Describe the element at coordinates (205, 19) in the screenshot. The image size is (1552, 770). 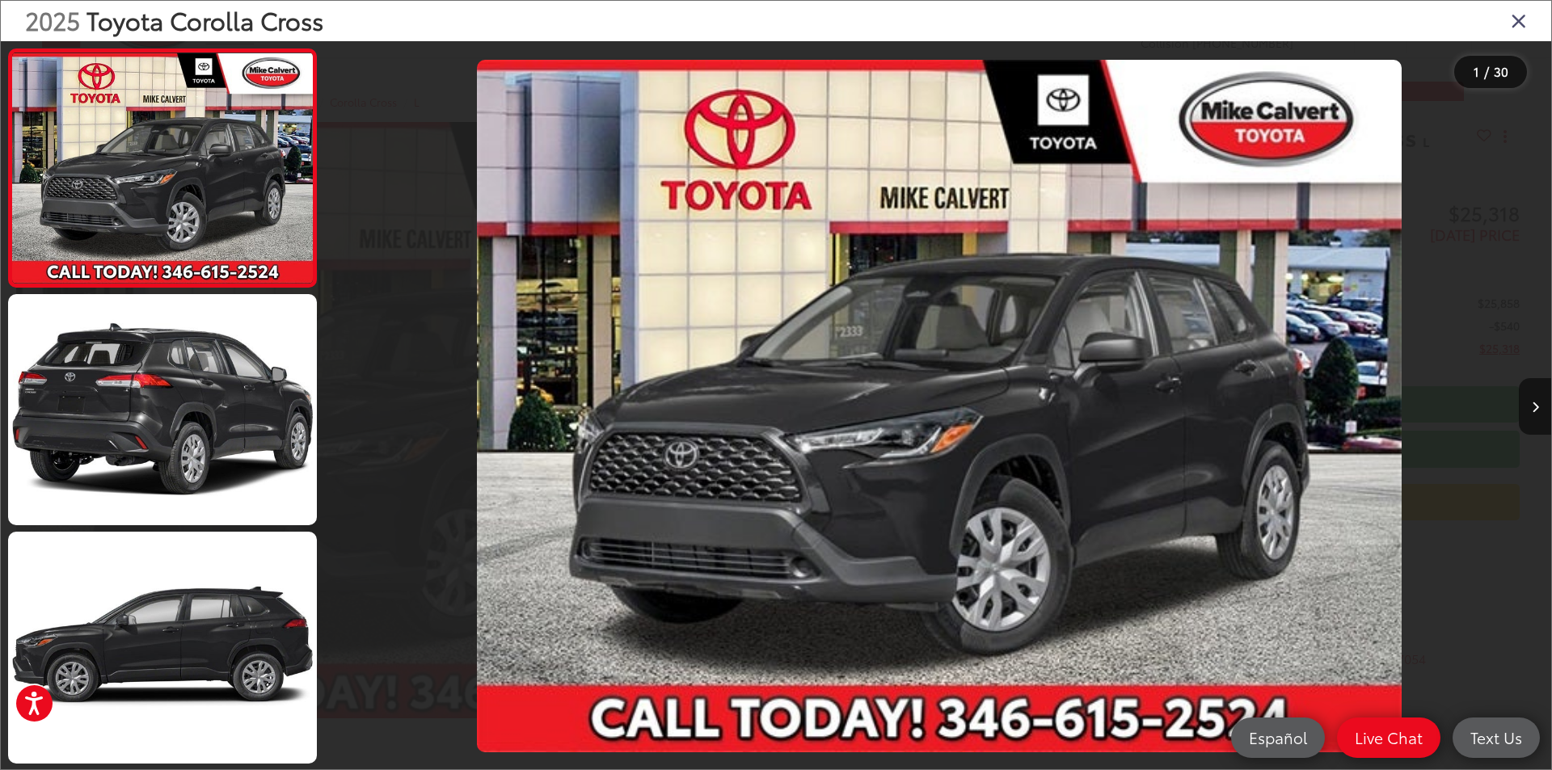
I see `span: Toyota Corolla Cross` at that location.